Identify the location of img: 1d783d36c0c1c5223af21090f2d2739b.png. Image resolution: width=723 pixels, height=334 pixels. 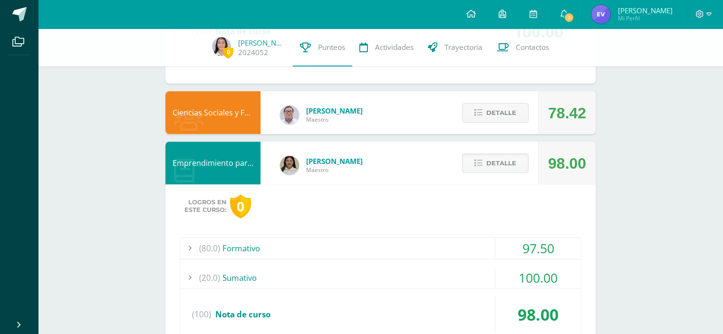
(601, 14).